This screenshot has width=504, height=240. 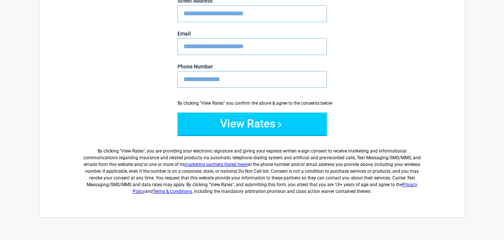 What do you see at coordinates (252, 168) in the screenshot?
I see `label: By clicking " ", you are providing your electronic signature and giving your express written e-si...` at bounding box center [252, 168].